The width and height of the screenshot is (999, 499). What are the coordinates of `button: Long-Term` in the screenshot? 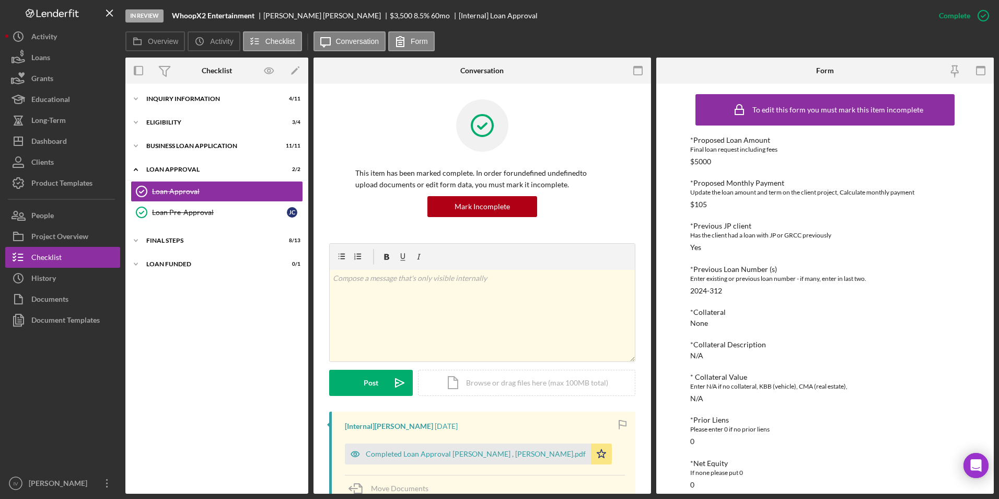 It's located at (63, 120).